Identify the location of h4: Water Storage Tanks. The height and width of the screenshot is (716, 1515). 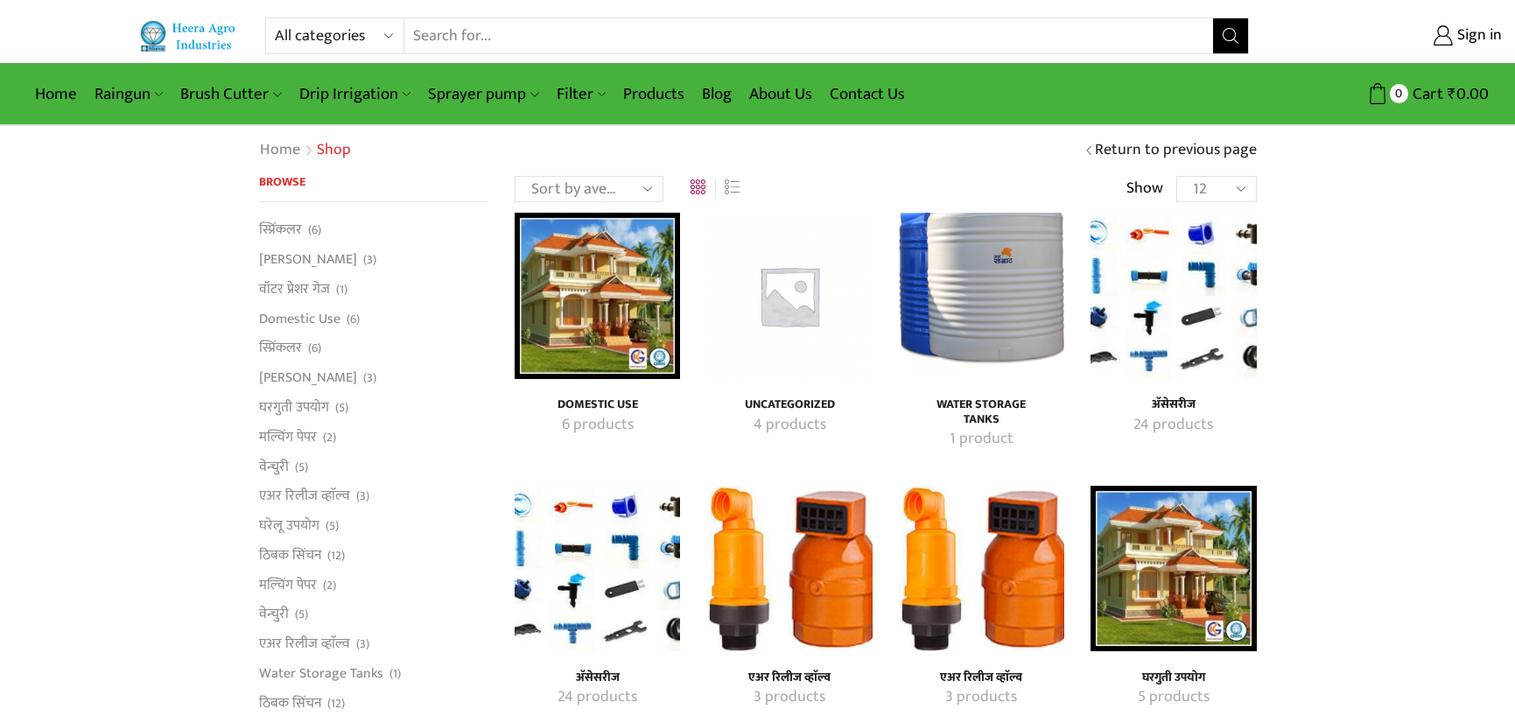
(981, 412).